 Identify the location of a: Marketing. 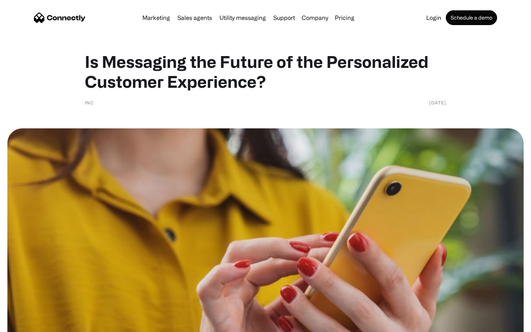
(156, 18).